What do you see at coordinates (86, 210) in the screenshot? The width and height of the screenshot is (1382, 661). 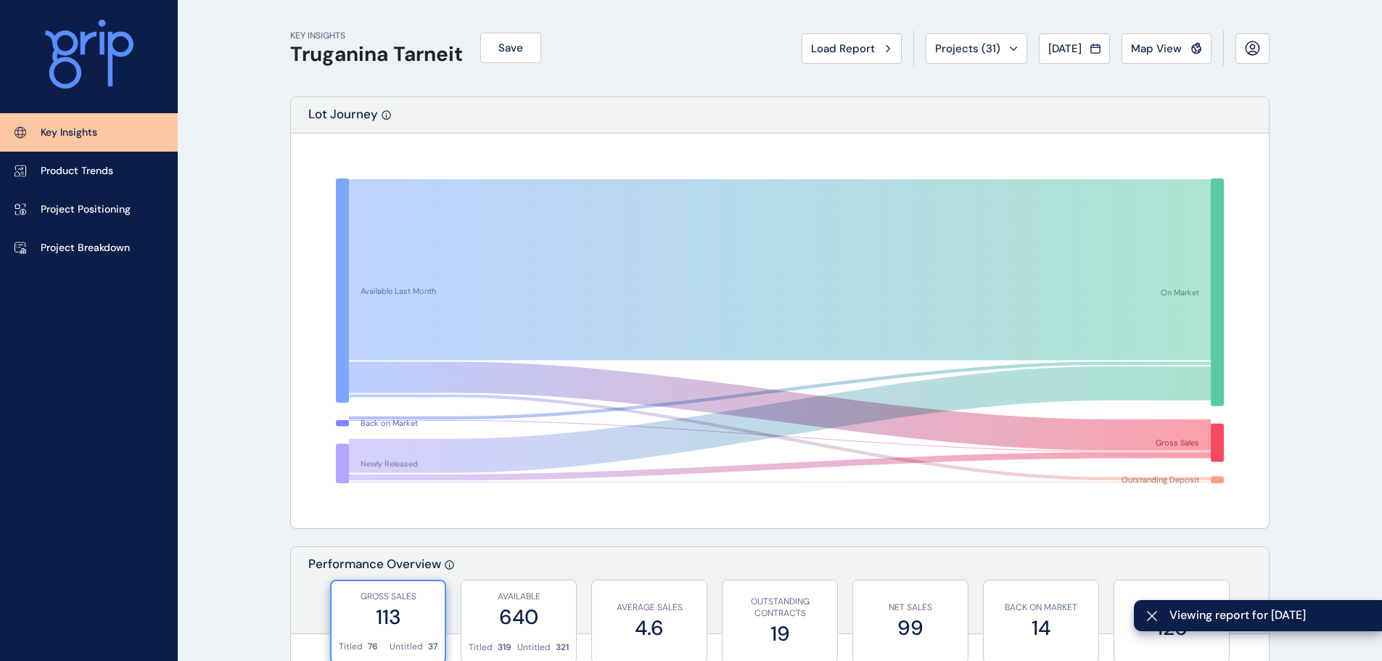 I see `p: Project Positioning` at bounding box center [86, 210].